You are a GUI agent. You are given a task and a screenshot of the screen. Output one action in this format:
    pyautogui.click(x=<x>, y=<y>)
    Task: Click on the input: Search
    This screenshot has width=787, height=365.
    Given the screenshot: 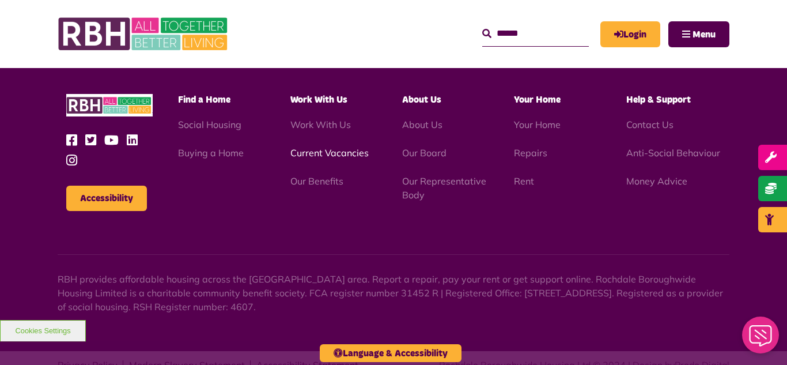 What is the action you would take?
    pyautogui.click(x=535, y=33)
    